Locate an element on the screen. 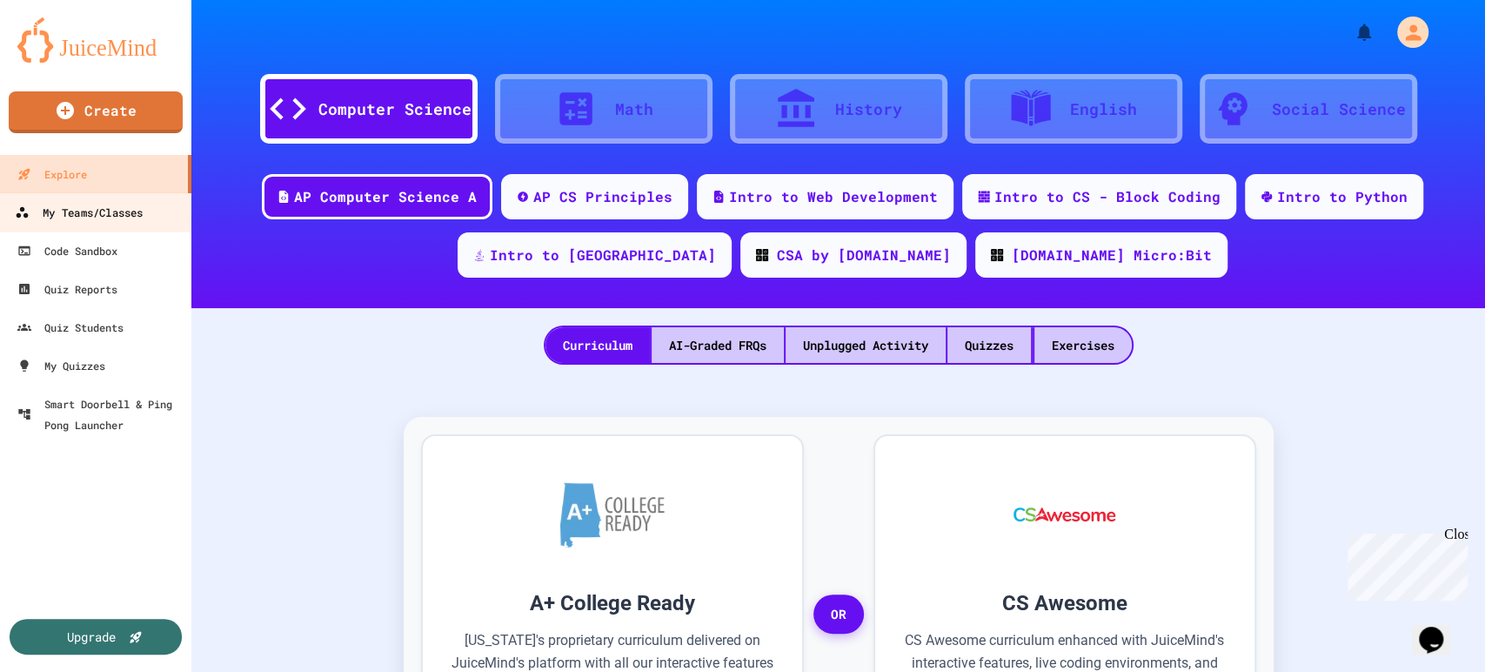  div: My Notifications is located at coordinates (1350, 32).